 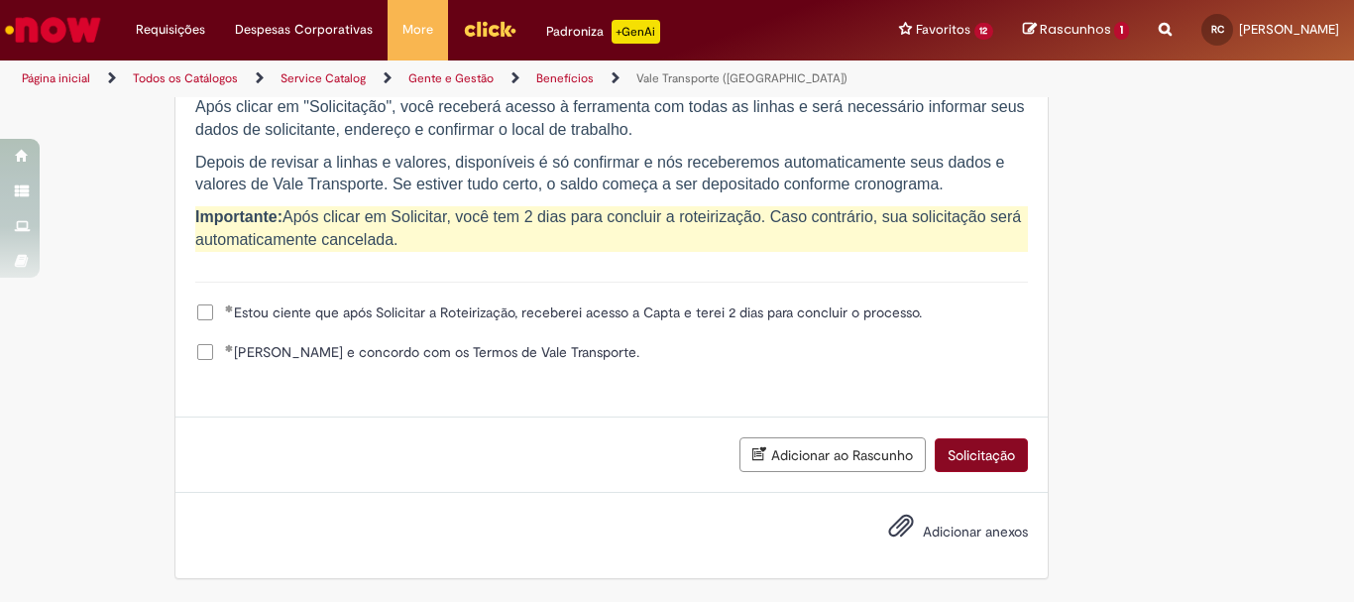 I want to click on span: More, so click(x=417, y=30).